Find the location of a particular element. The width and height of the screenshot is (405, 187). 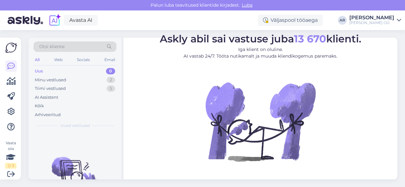

span: Luba is located at coordinates (247, 5).